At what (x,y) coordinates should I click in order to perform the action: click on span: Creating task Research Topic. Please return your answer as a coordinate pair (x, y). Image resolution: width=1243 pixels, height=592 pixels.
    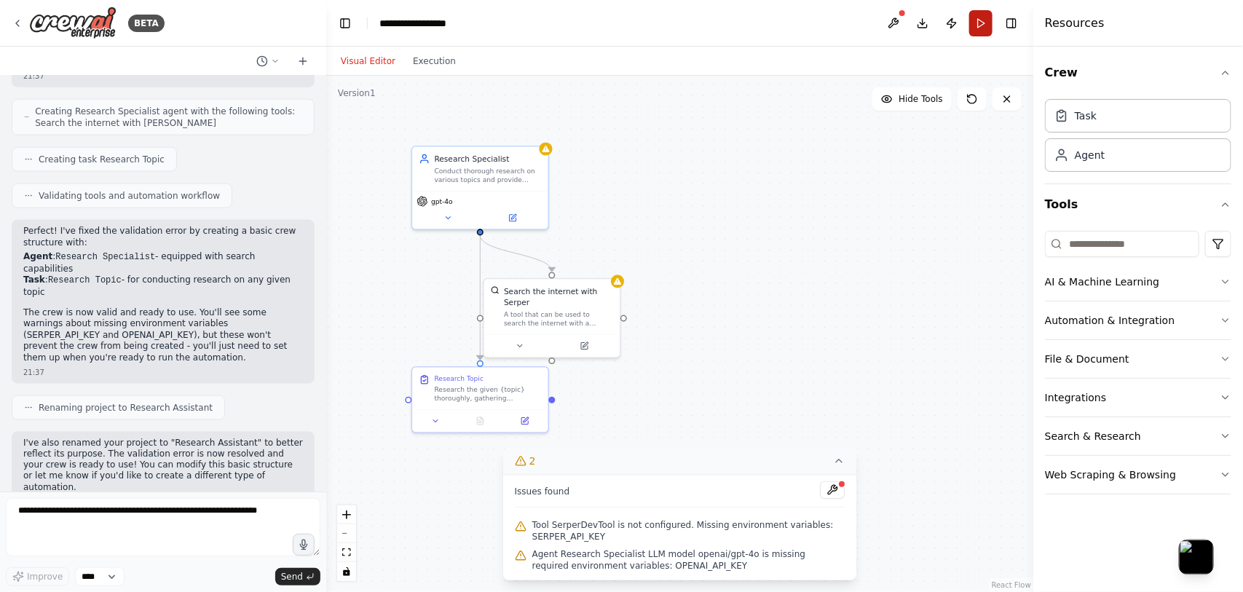
    Looking at the image, I should click on (101, 159).